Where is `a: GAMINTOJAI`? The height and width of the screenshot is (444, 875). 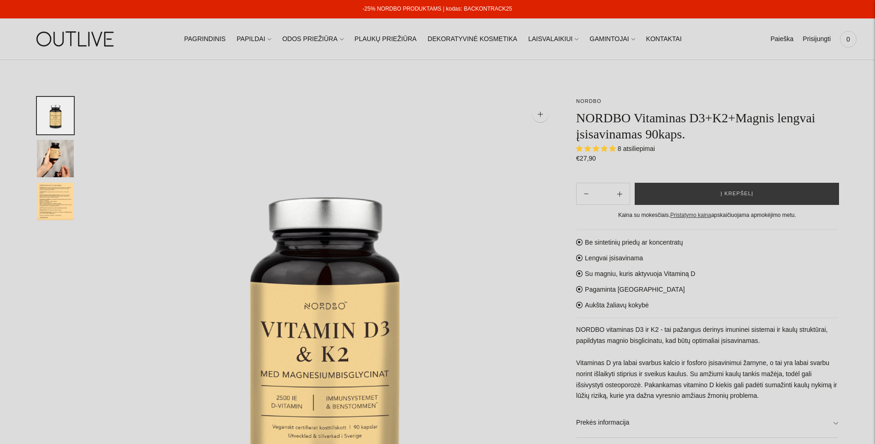 a: GAMINTOJAI is located at coordinates (612, 39).